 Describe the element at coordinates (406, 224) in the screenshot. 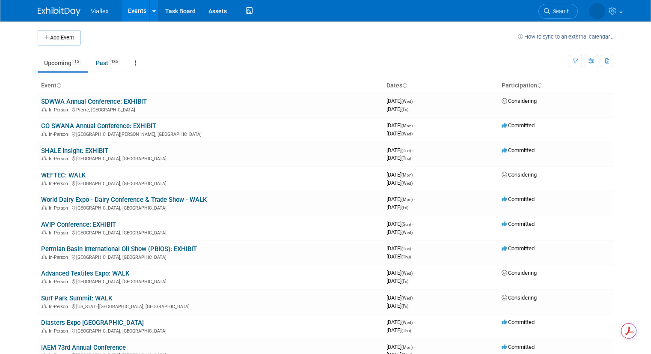

I see `span: (Sun)` at that location.